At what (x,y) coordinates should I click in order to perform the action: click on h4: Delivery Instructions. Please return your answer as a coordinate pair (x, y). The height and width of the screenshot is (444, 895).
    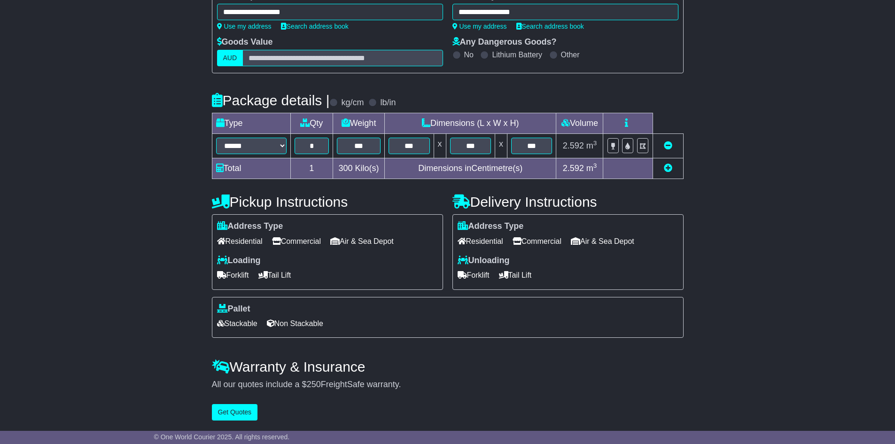
    Looking at the image, I should click on (568, 202).